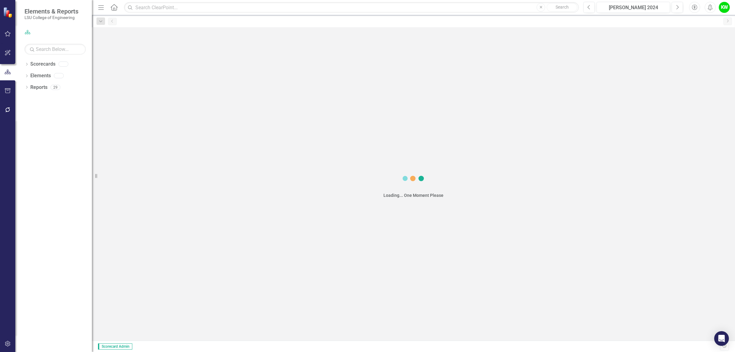 The image size is (735, 352). Describe the element at coordinates (39, 87) in the screenshot. I see `a: Reports` at that location.